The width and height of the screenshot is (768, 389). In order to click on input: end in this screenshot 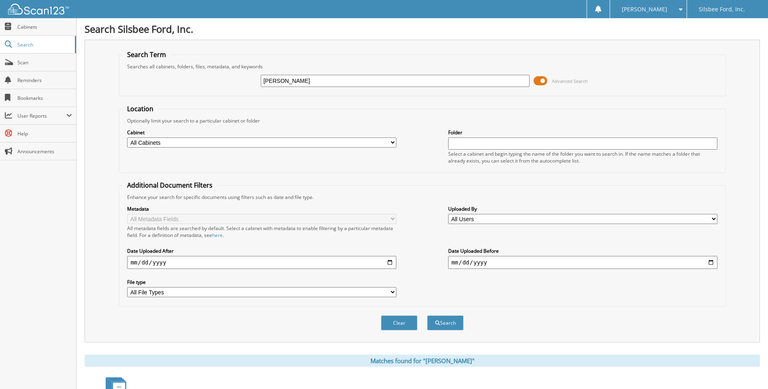, I will do `click(582, 263)`.